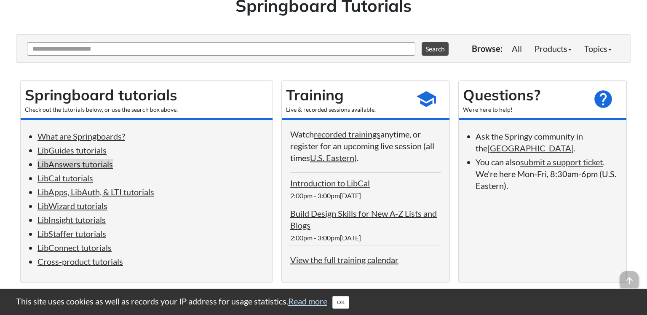 The height and width of the screenshot is (315, 647). Describe the element at coordinates (96, 192) in the screenshot. I see `a: LibApps, LibAuth, & LTI tutorials` at that location.